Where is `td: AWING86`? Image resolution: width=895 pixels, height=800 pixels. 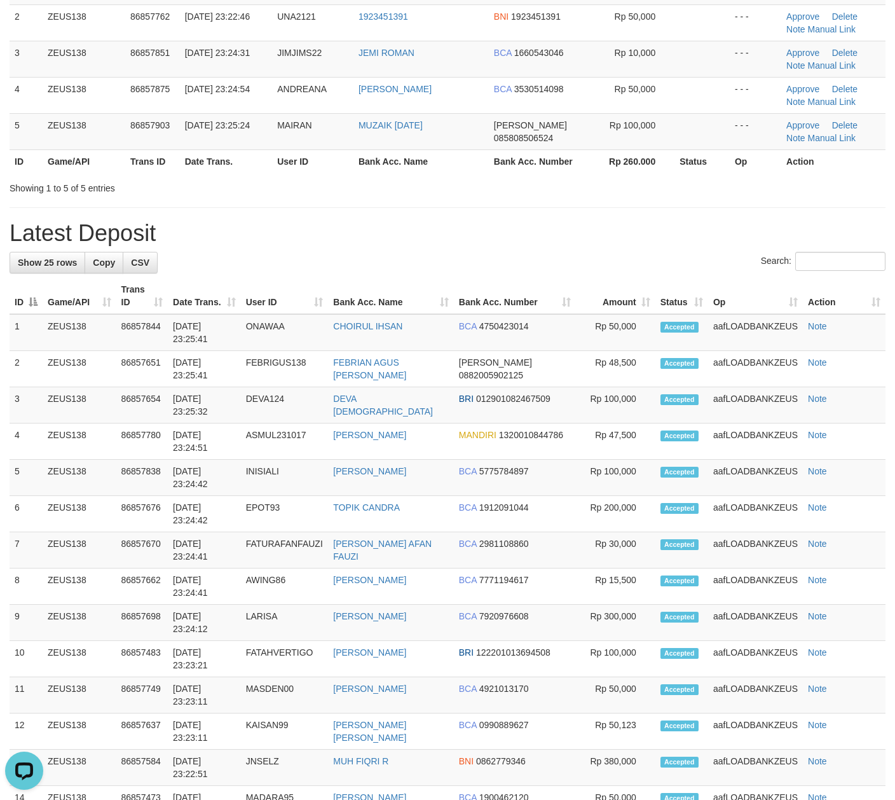 td: AWING86 is located at coordinates (285, 586).